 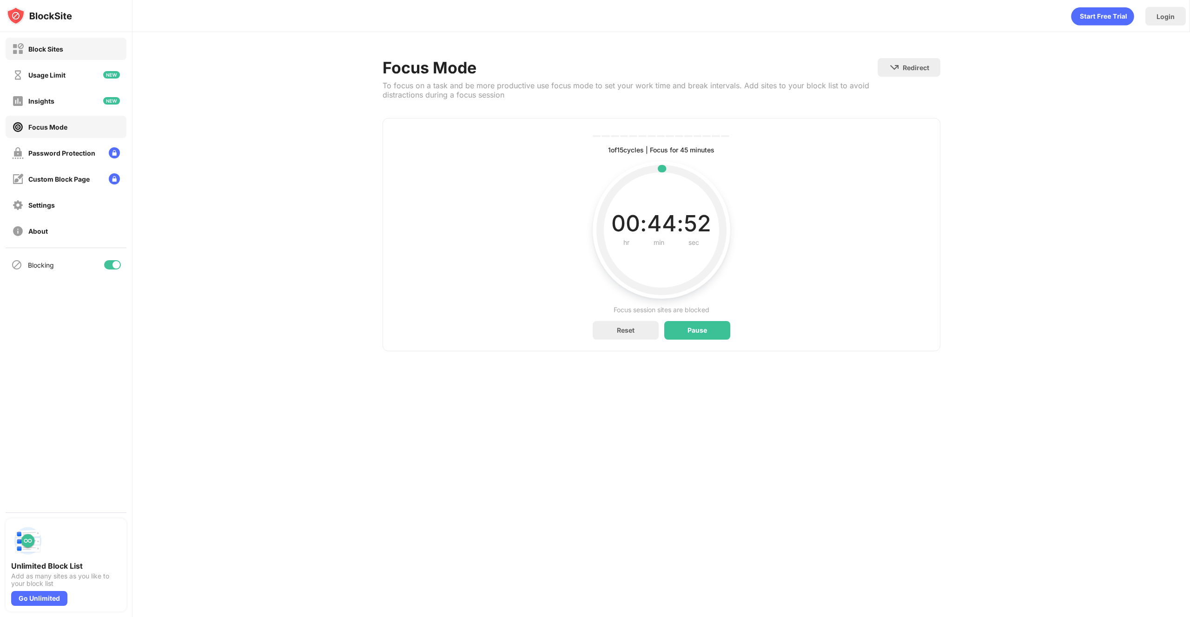 I want to click on img: about-off.svg, so click(x=18, y=231).